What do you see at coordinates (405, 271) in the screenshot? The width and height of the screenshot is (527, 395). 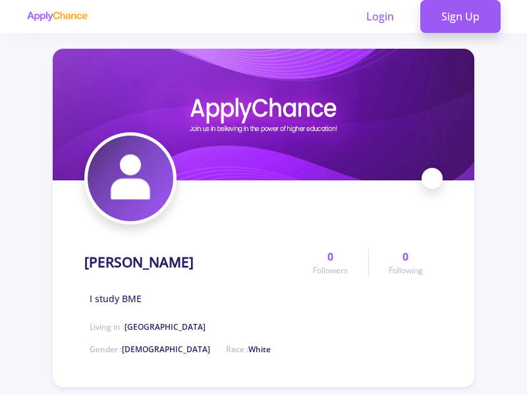 I see `span: Following` at bounding box center [405, 271].